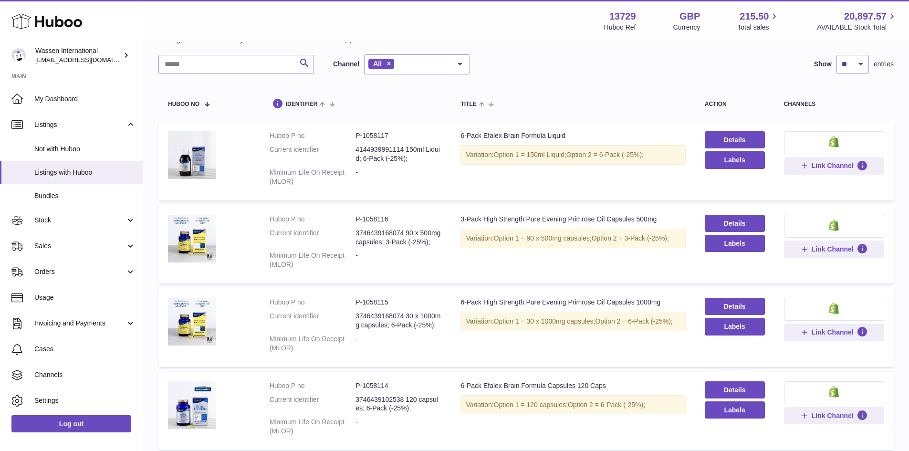  What do you see at coordinates (398, 321) in the screenshot?
I see `dd: 3746439168074 30 x 1000mg capsules; 6-Pack (-25%);` at bounding box center [398, 321].